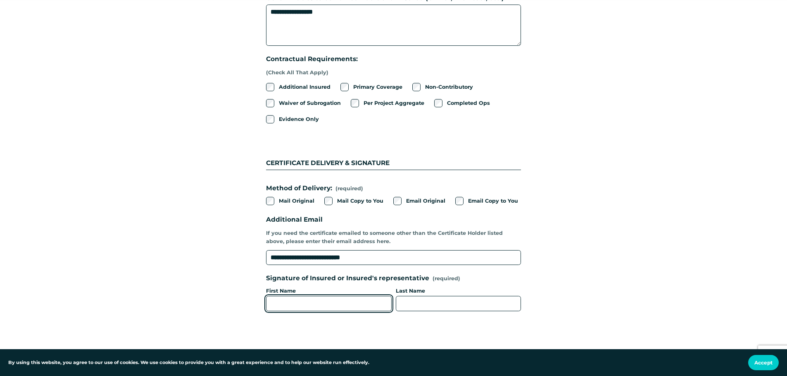  I want to click on span: Accept, so click(763, 363).